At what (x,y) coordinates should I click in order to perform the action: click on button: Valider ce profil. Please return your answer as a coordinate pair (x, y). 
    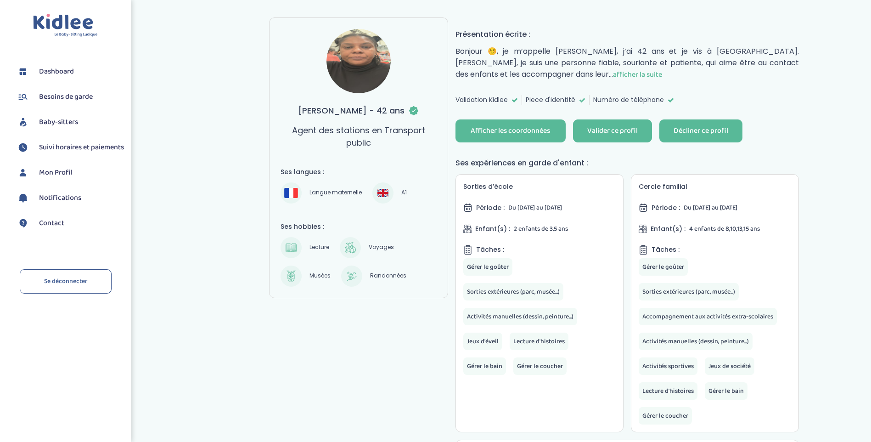
    Looking at the image, I should click on (612, 131).